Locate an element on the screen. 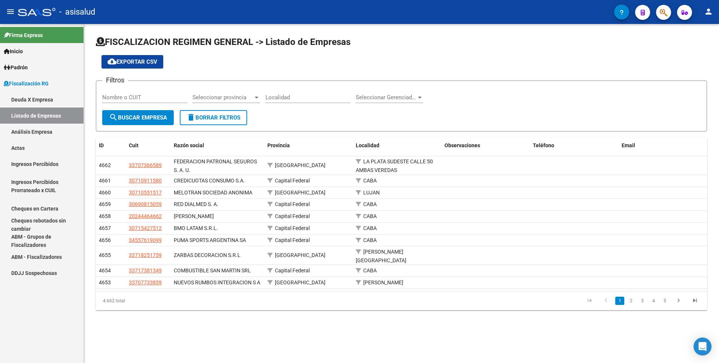 The image size is (719, 363). span: 30710551517 is located at coordinates (145, 192).